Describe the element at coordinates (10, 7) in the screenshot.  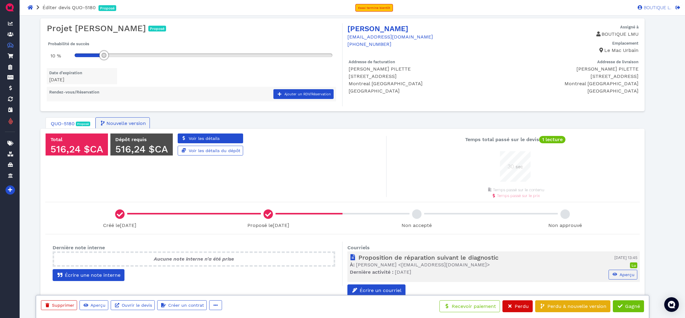
I see `img: QuoteM_icon_flat.png` at that location.